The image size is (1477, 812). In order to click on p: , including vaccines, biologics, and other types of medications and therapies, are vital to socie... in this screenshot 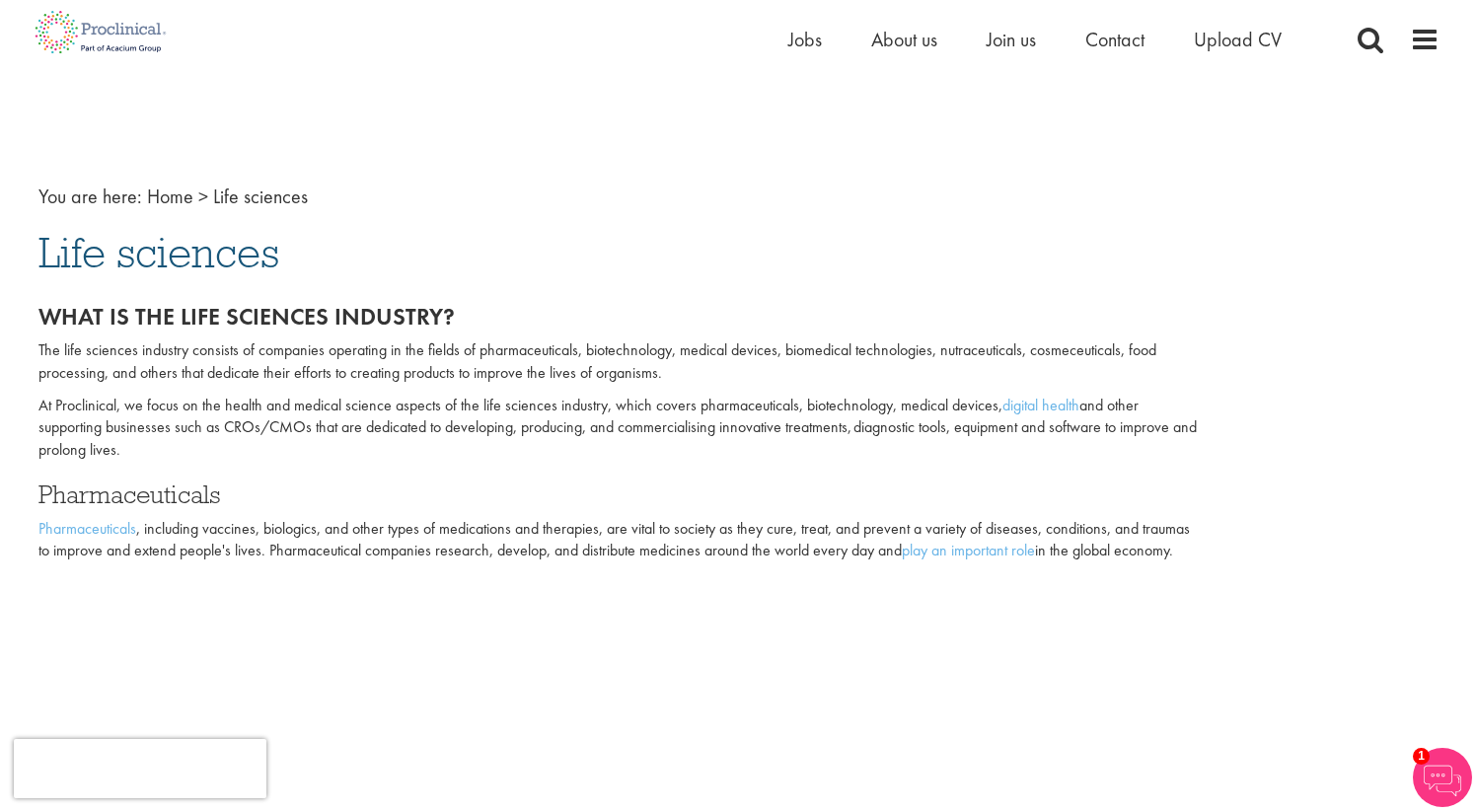, I will do `click(620, 541)`.